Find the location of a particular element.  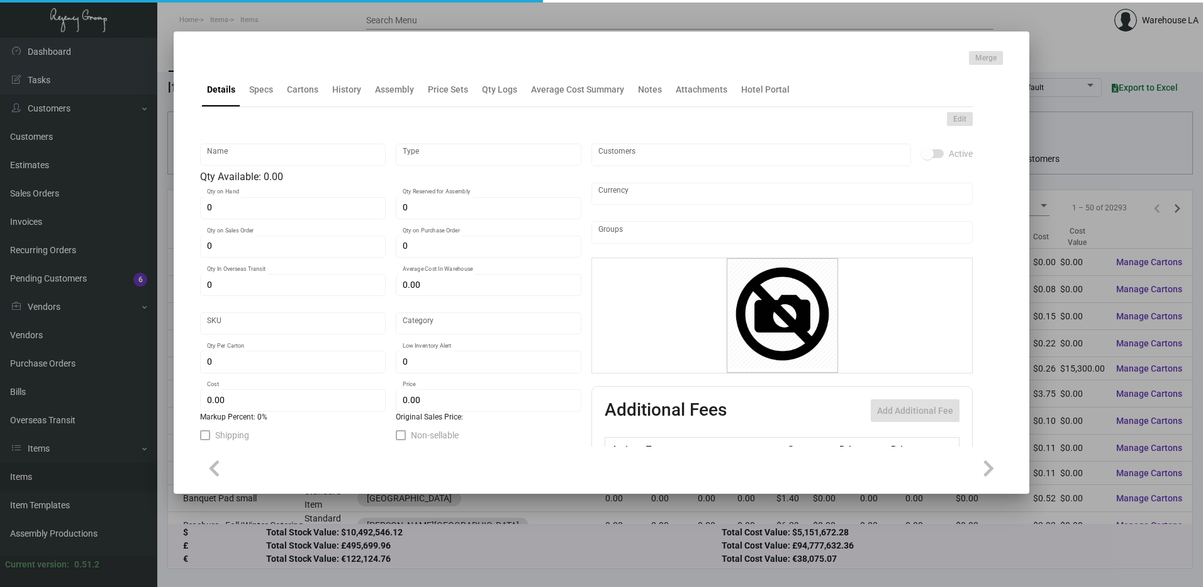

button: Edit is located at coordinates (960, 119).